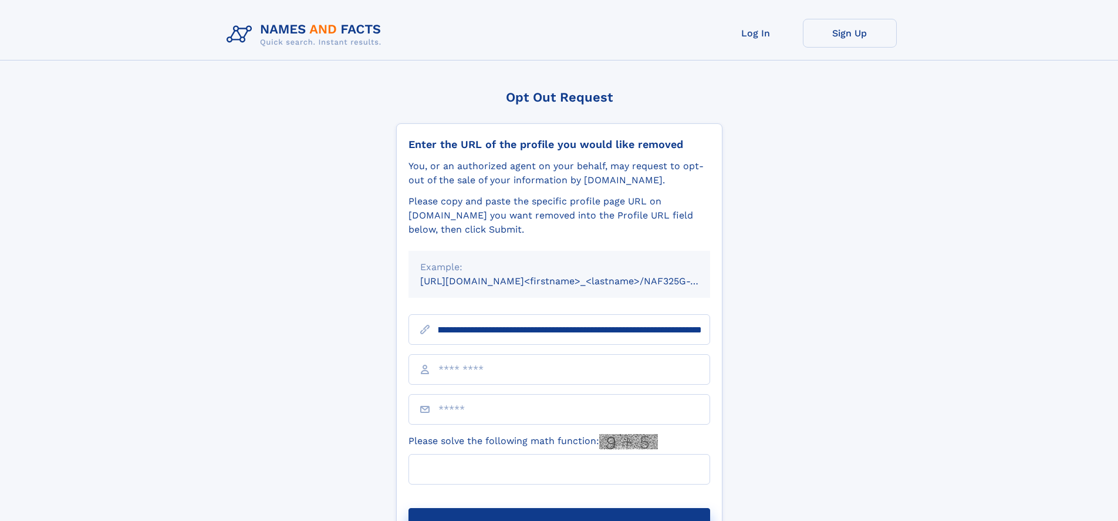 Image resolution: width=1118 pixels, height=521 pixels. Describe the element at coordinates (533, 441) in the screenshot. I see `label: Please solve the following math function:` at that location.